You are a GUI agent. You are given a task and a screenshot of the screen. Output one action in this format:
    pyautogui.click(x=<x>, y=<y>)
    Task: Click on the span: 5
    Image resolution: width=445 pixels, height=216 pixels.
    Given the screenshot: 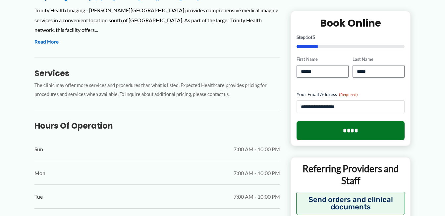 What is the action you would take?
    pyautogui.click(x=314, y=37)
    